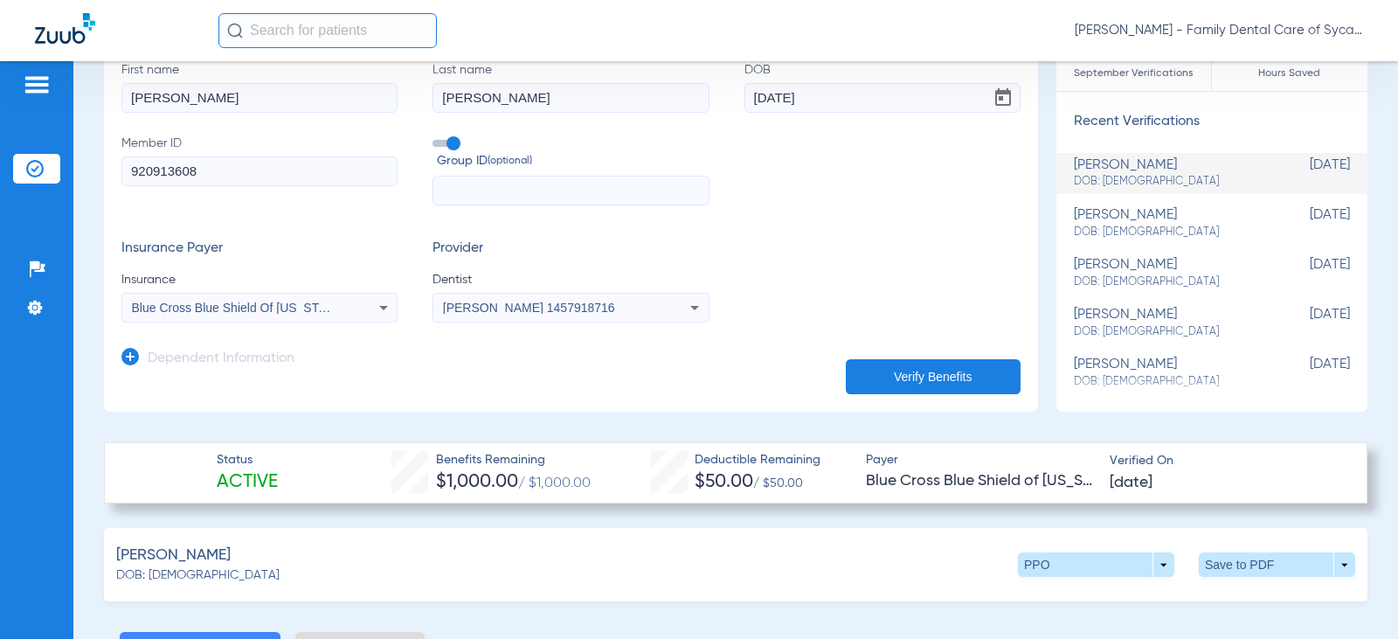  Describe the element at coordinates (570, 280) in the screenshot. I see `span: Dentist` at that location.